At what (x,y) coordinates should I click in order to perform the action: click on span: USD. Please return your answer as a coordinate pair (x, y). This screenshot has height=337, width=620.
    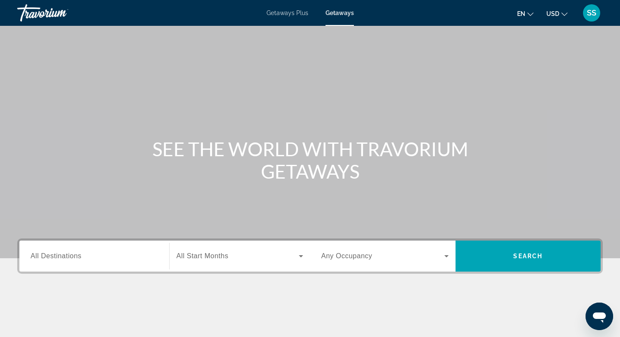
    Looking at the image, I should click on (553, 14).